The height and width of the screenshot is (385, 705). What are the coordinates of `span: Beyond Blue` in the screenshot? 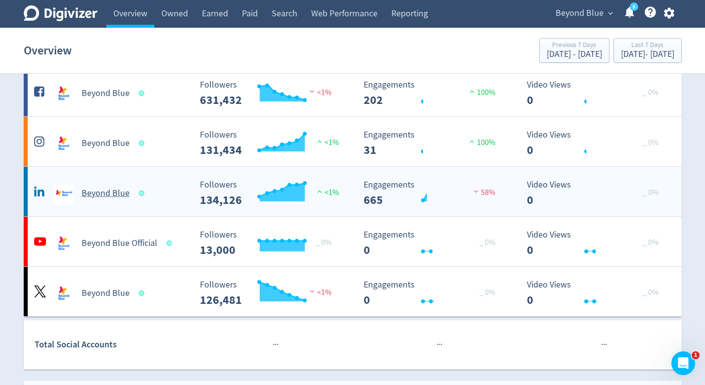 It's located at (580, 13).